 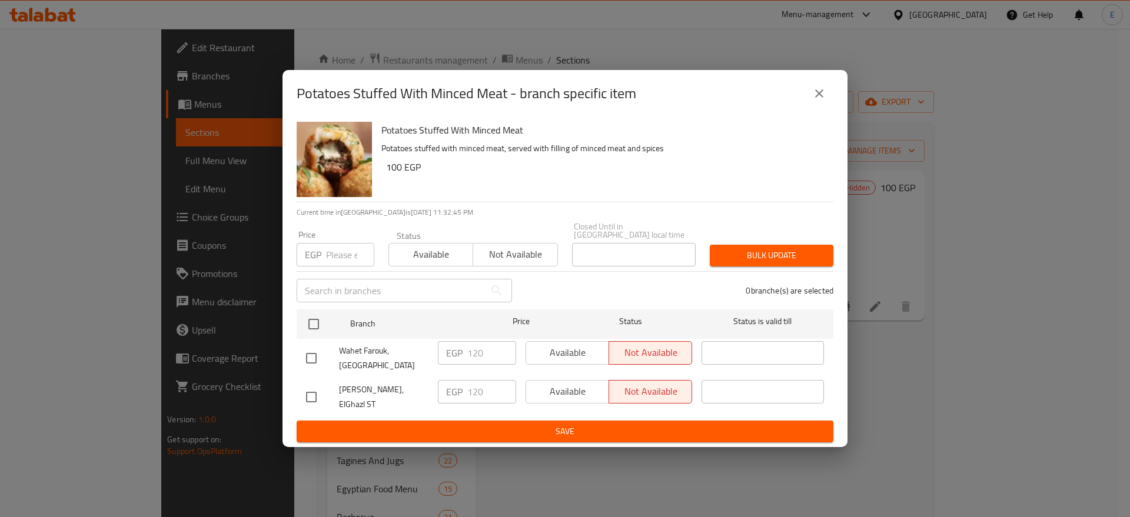 I want to click on h6: Potatoes Stuffed With Minced Meat, so click(x=602, y=130).